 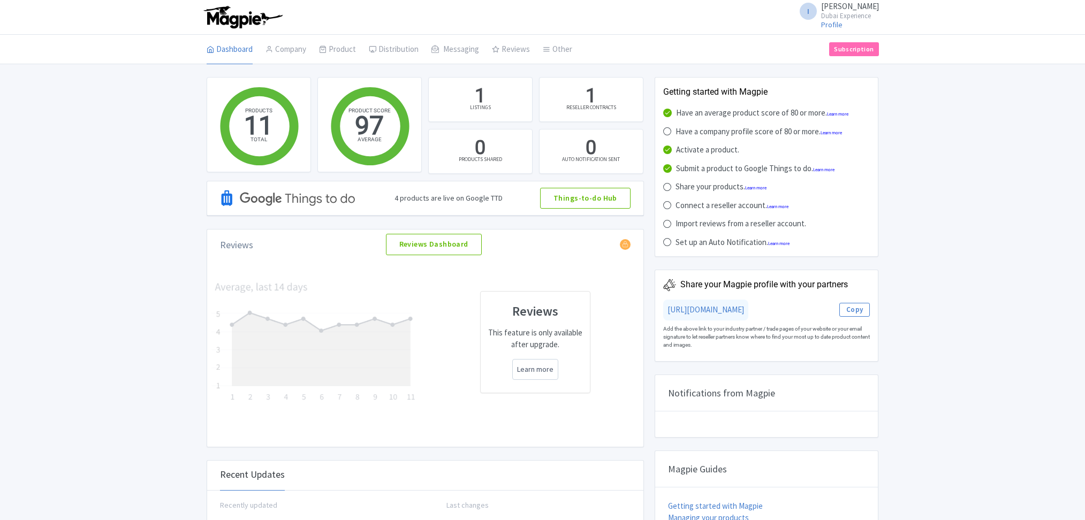 I want to click on div: Reviews, so click(x=236, y=245).